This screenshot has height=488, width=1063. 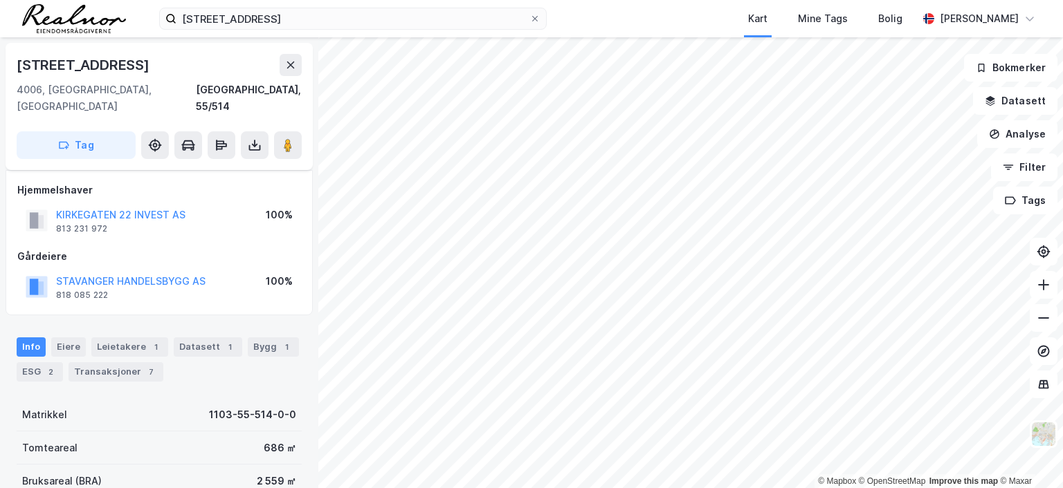 I want to click on div: Kontrollprogram for chat, so click(x=1028, y=455).